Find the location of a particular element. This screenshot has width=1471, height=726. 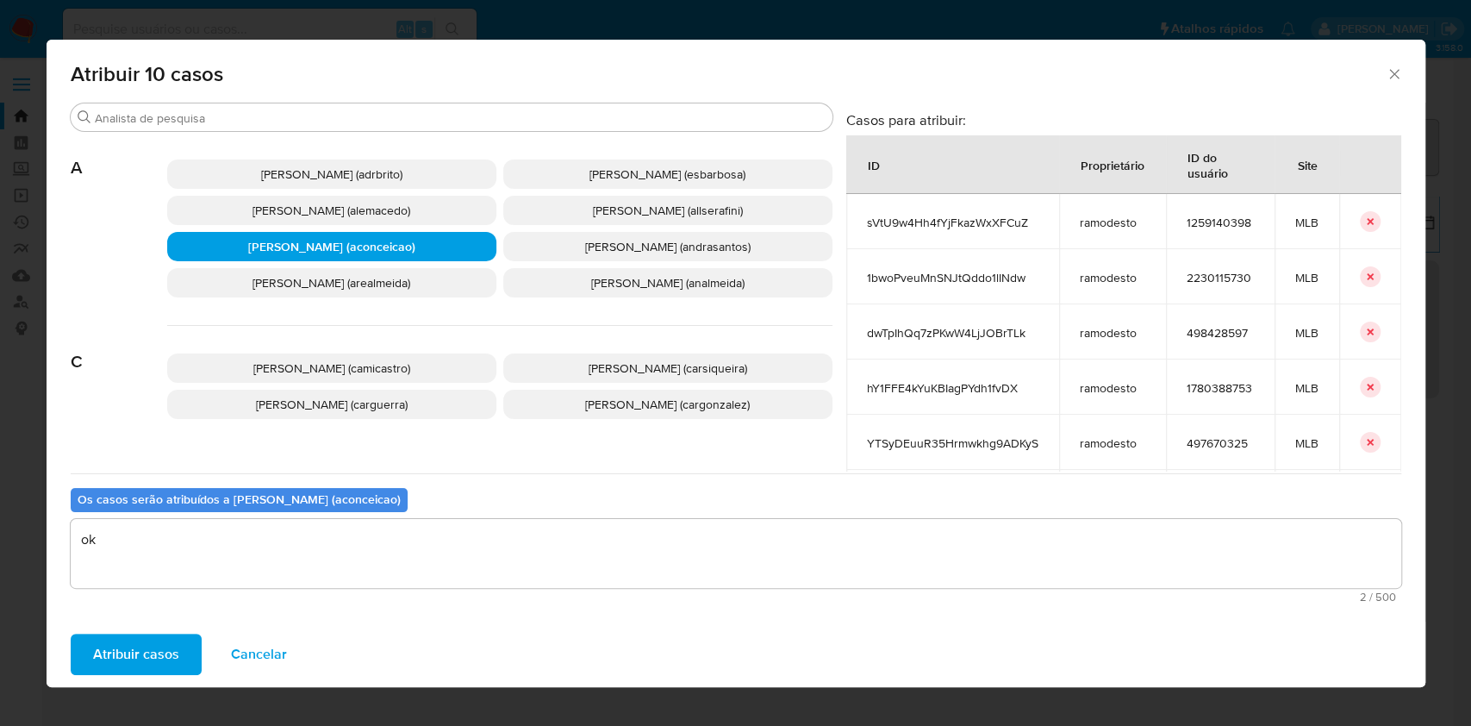

span: Atribuir 10 casos is located at coordinates (728, 74).